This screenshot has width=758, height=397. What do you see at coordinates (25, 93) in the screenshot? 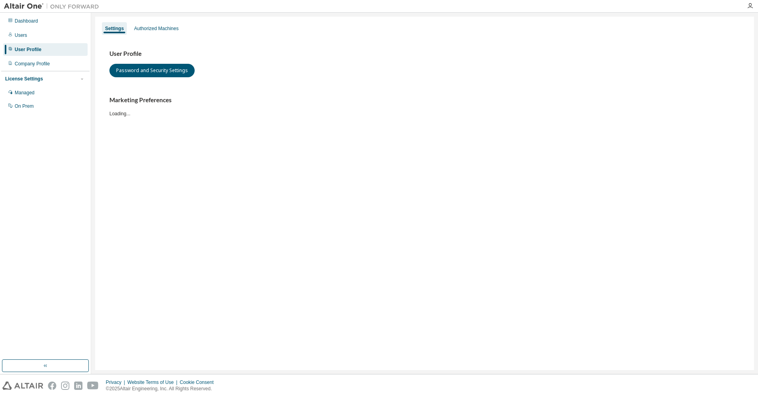
I see `div: Managed` at bounding box center [25, 93].